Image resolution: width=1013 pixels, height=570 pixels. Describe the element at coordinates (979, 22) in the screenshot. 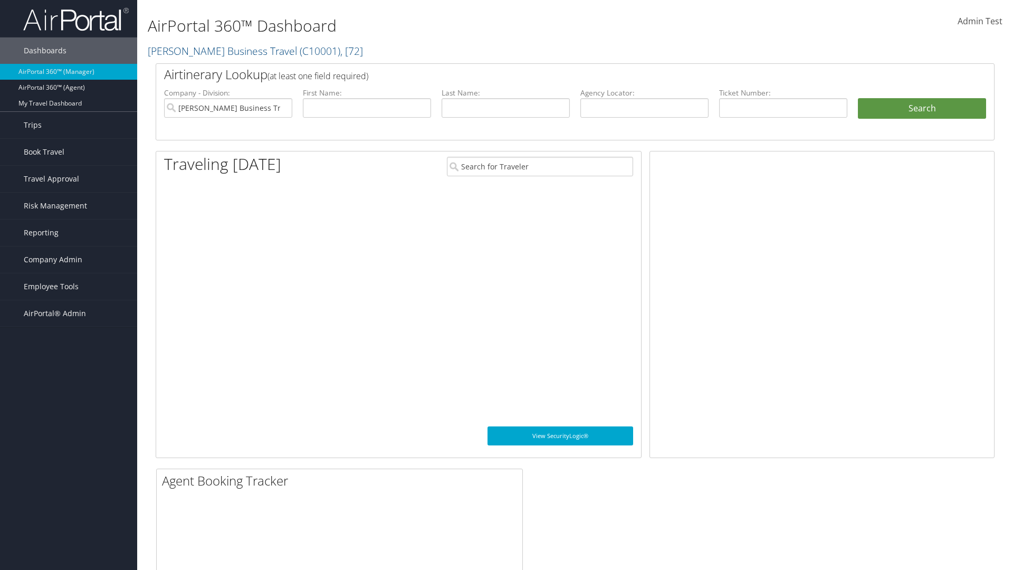

I see `a: Admin Test` at that location.